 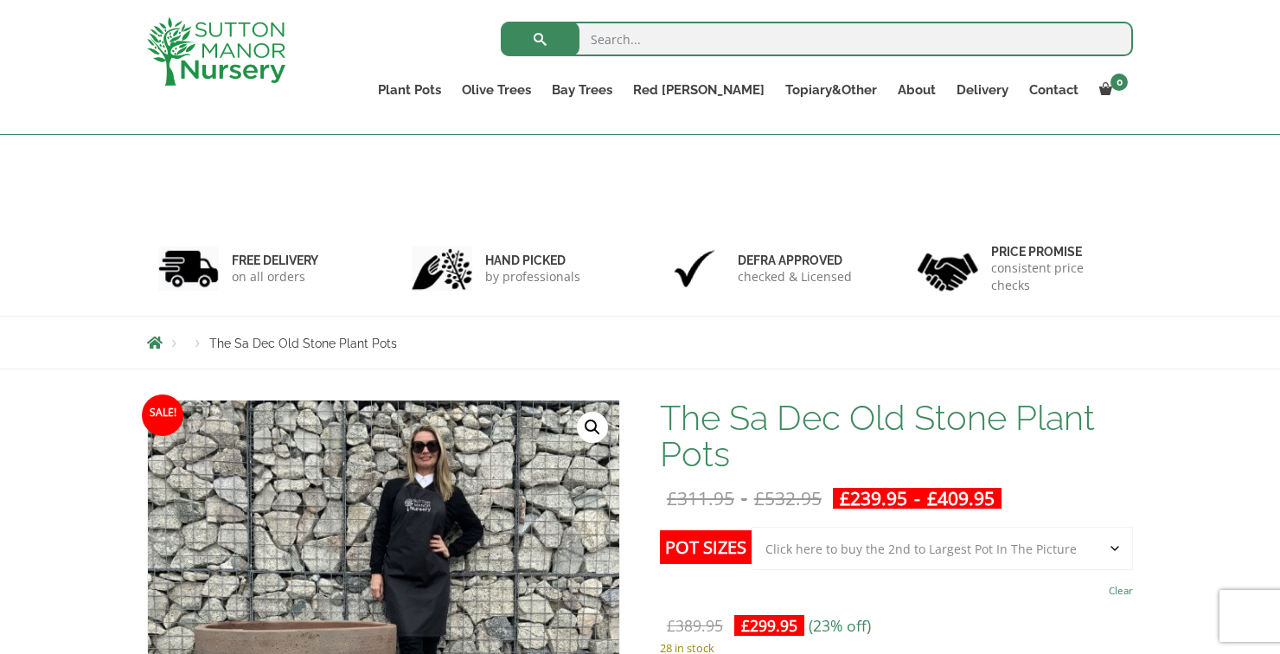 I want to click on p: checked & Licensed, so click(x=795, y=277).